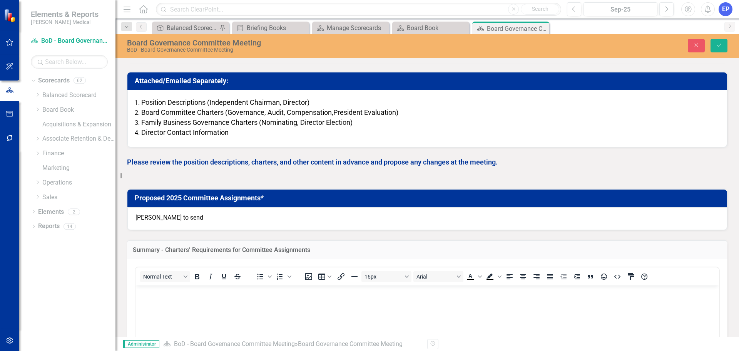  Describe the element at coordinates (366, 112) in the screenshot. I see `span: President Evaluation)` at that location.